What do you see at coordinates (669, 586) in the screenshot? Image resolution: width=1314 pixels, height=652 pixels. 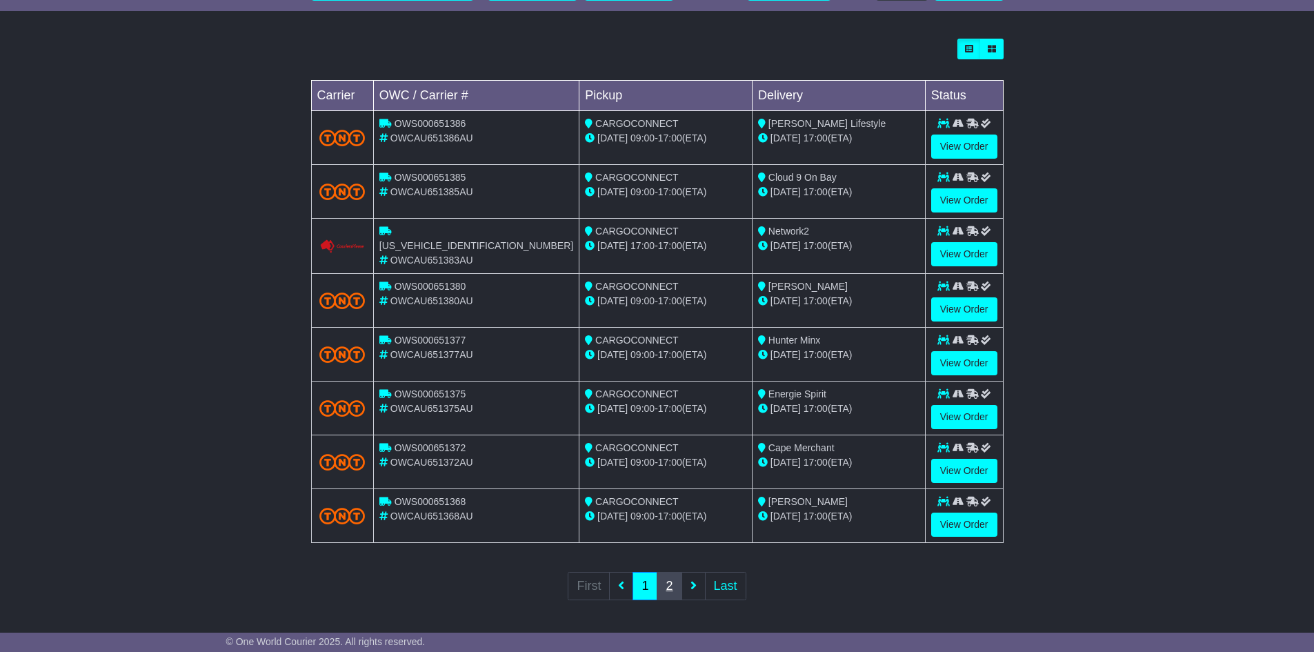 I see `a: 2` at bounding box center [669, 586].